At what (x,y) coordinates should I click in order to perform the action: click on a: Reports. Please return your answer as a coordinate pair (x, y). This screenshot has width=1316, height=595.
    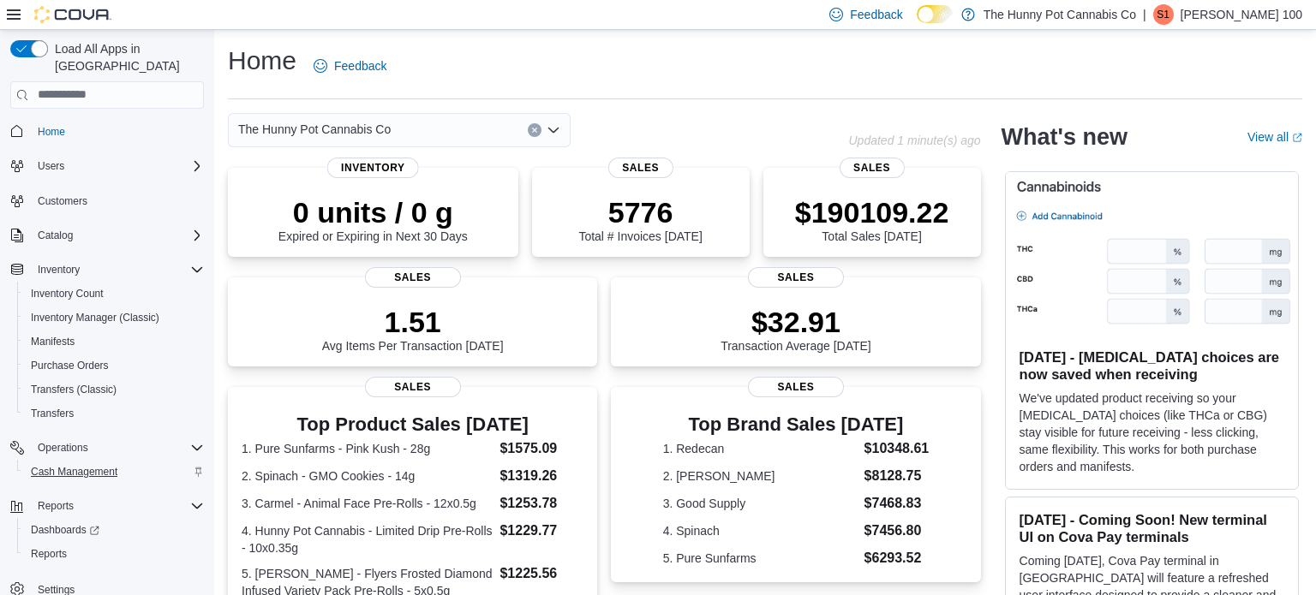
    Looking at the image, I should click on (49, 554).